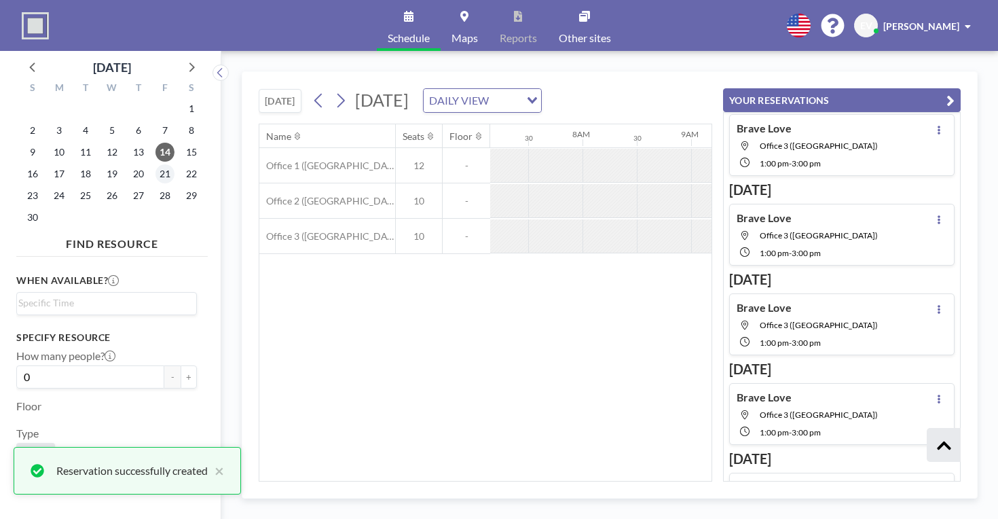 This screenshot has width=998, height=519. I want to click on span: Reports, so click(518, 38).